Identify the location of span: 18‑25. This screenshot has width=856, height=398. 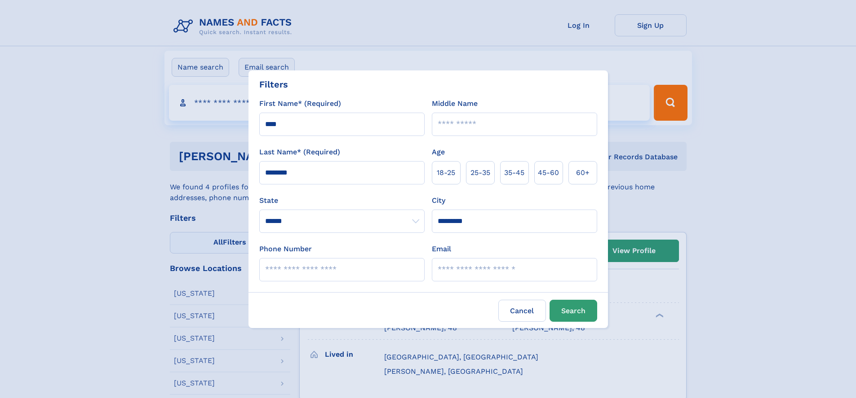
(445, 173).